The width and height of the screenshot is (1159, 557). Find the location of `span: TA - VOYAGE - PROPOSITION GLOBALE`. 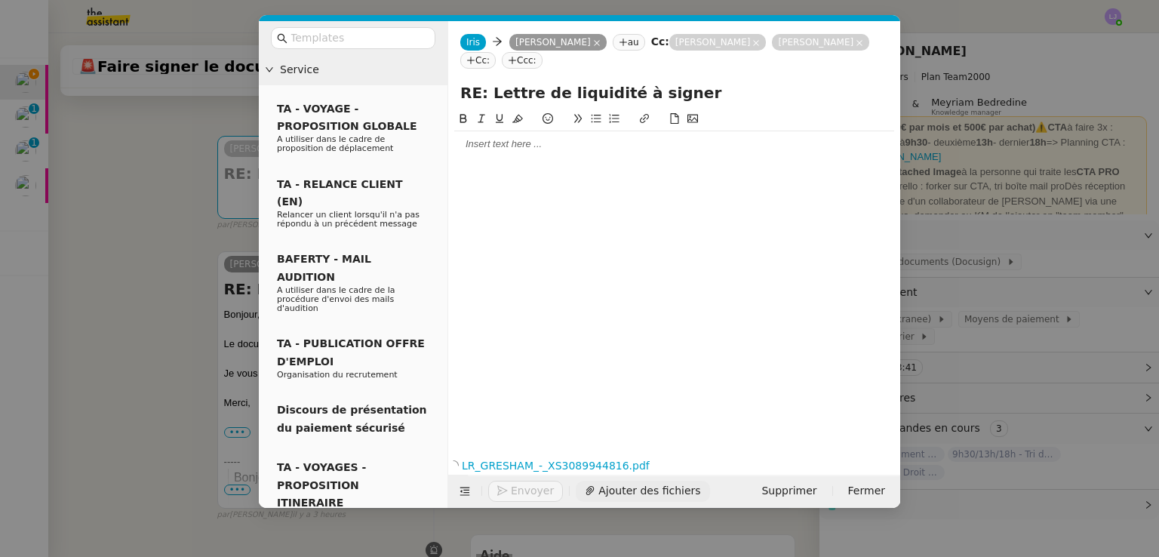

span: TA - VOYAGE - PROPOSITION GLOBALE is located at coordinates (346, 117).